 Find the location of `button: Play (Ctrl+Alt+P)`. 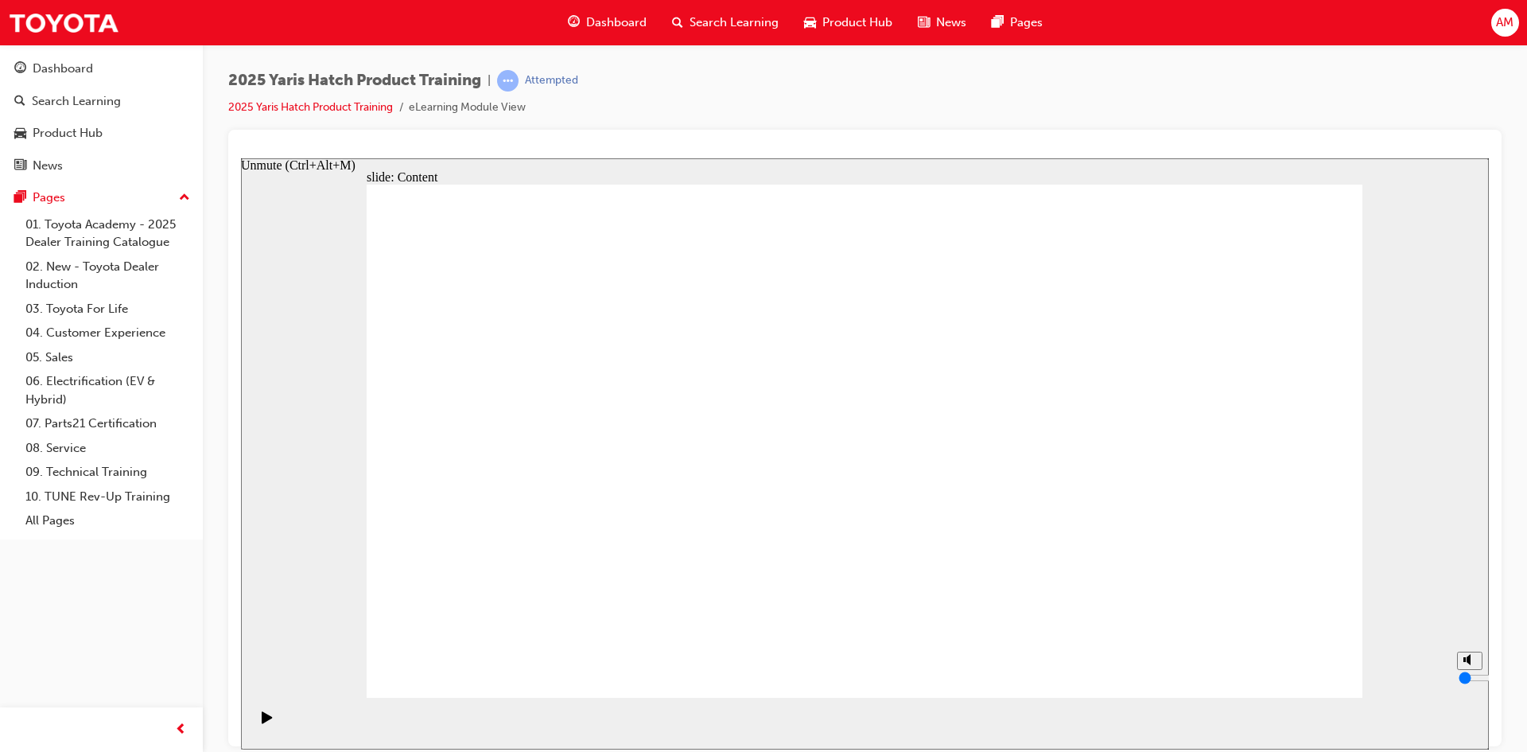

button: Play (Ctrl+Alt+P) is located at coordinates (21, 565).